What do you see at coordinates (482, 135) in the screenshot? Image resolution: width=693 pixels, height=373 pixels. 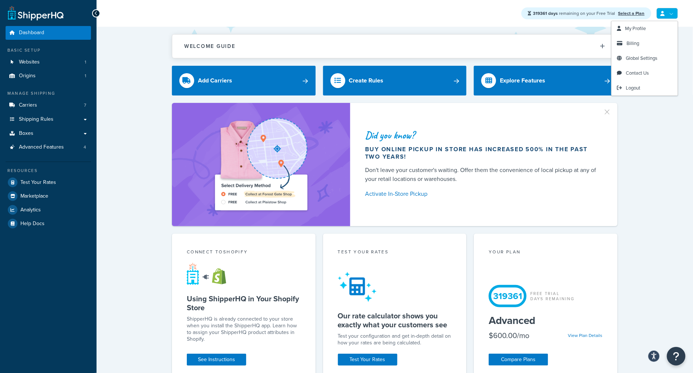 I see `div: Did you know?` at bounding box center [482, 135].